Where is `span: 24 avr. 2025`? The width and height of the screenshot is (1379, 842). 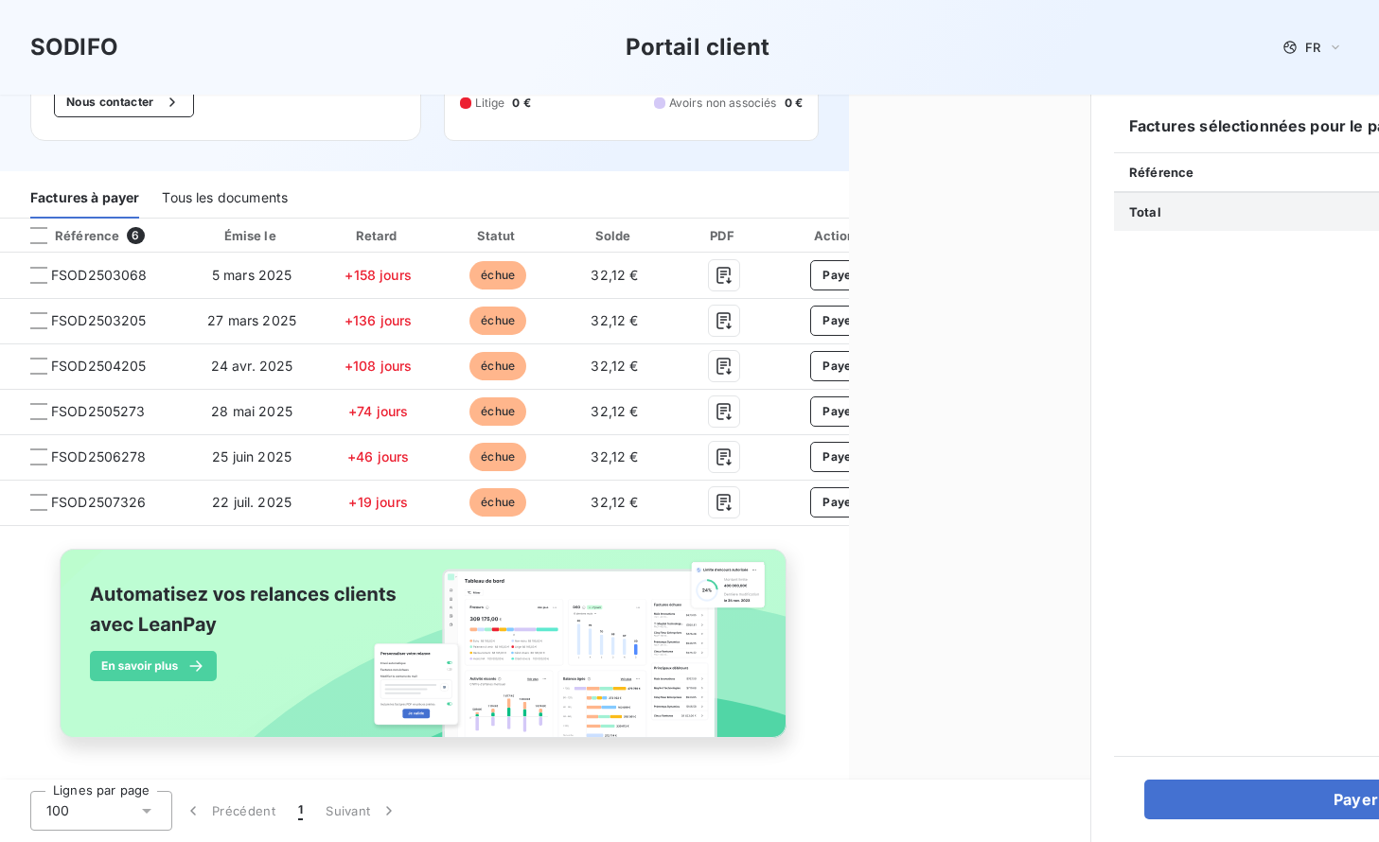
span: 24 avr. 2025 is located at coordinates (252, 365).